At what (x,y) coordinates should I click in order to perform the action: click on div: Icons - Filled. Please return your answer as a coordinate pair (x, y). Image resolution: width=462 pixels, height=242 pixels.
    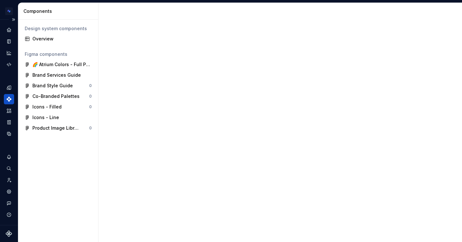
    Looking at the image, I should click on (47, 107).